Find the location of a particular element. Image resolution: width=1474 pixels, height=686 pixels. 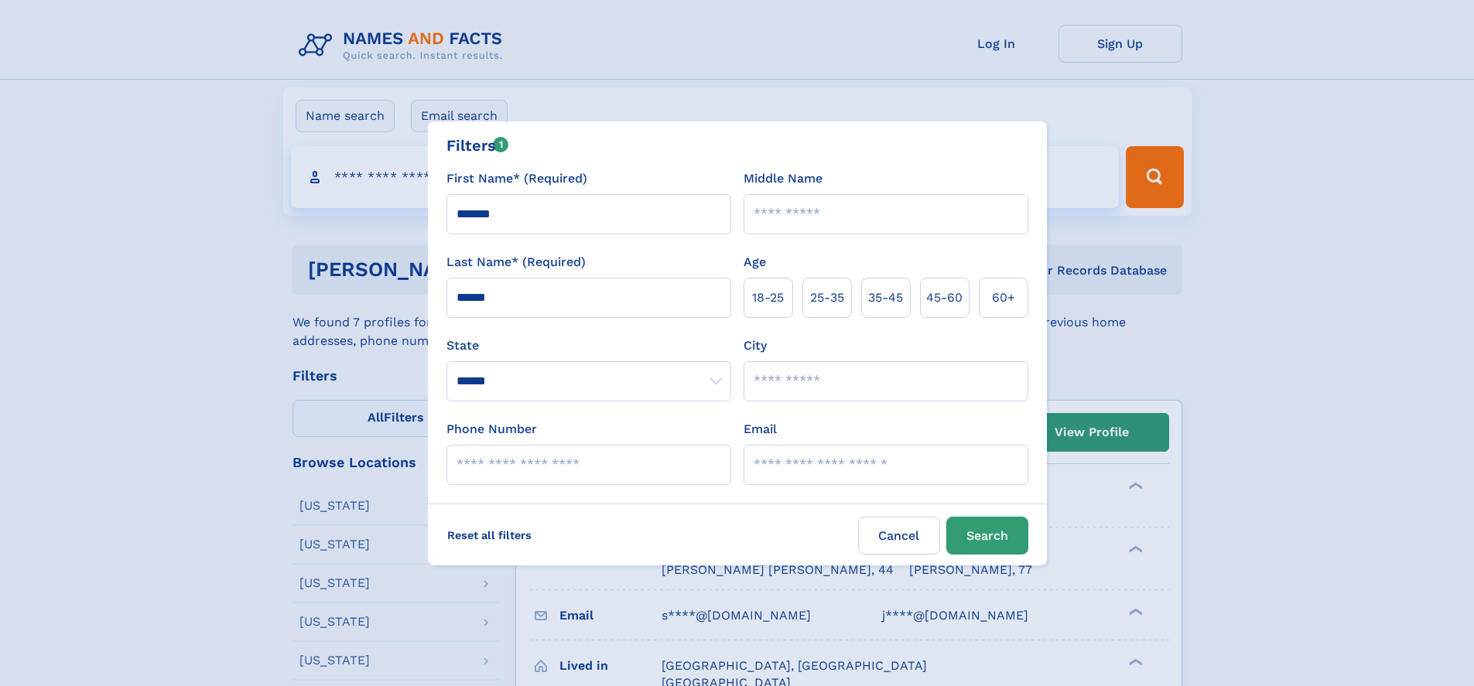

span: 35‑45 is located at coordinates (885, 298).